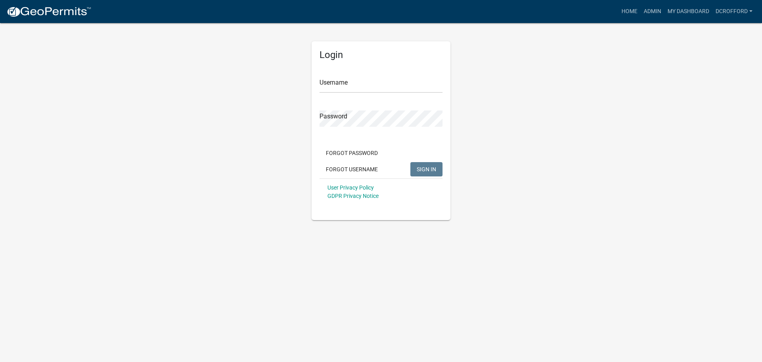 This screenshot has height=362, width=762. What do you see at coordinates (689, 12) in the screenshot?
I see `a: My Dashboard` at bounding box center [689, 12].